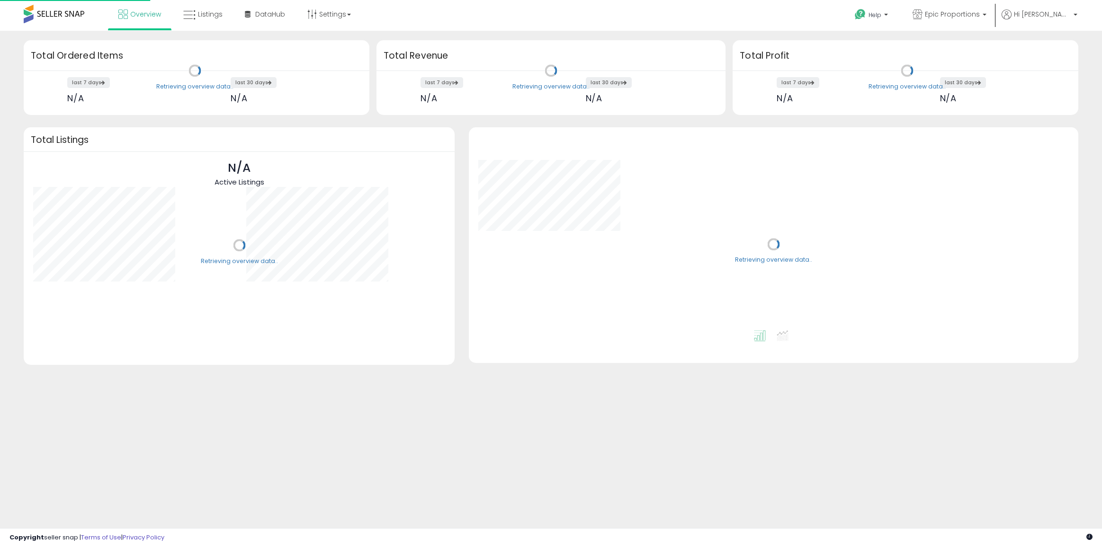  I want to click on span: Listings, so click(210, 14).